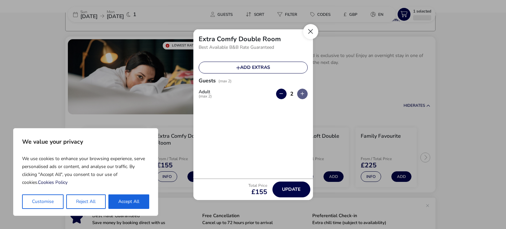 The image size is (506, 229). I want to click on p: Best Available B&B Rate Guaranteed, so click(253, 47).